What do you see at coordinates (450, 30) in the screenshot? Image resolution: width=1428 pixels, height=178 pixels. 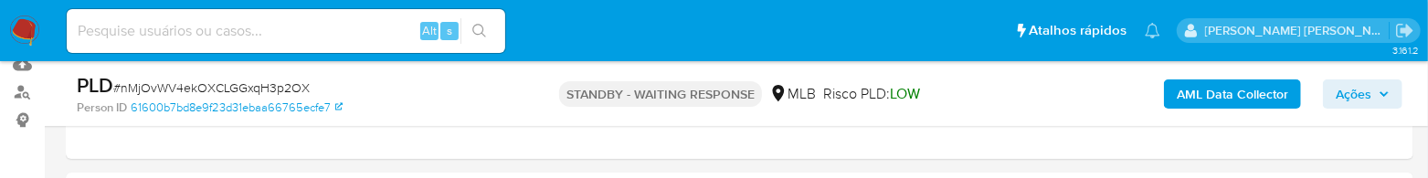 I see `span: s` at bounding box center [450, 30].